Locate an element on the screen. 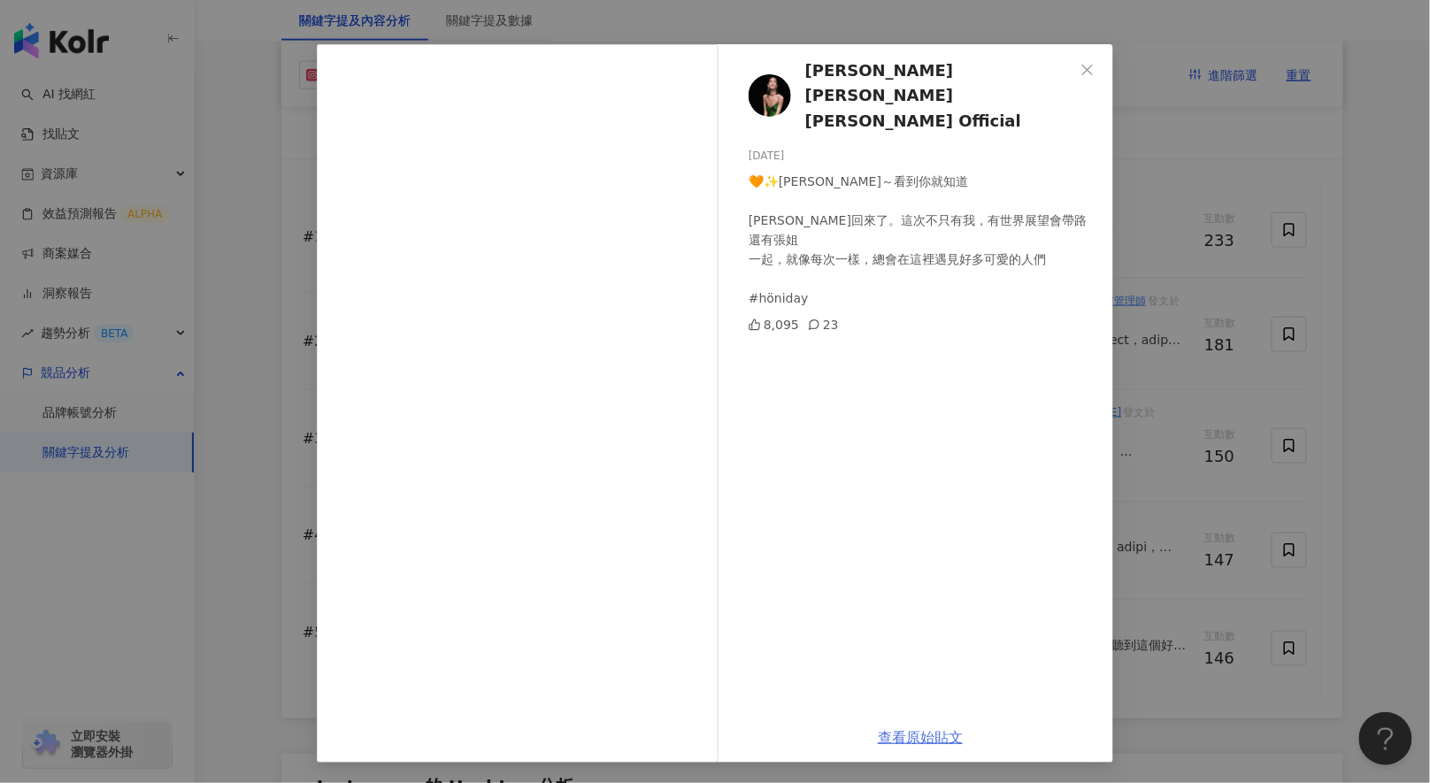 The image size is (1430, 783). div: 8,095 is located at coordinates (773, 325).